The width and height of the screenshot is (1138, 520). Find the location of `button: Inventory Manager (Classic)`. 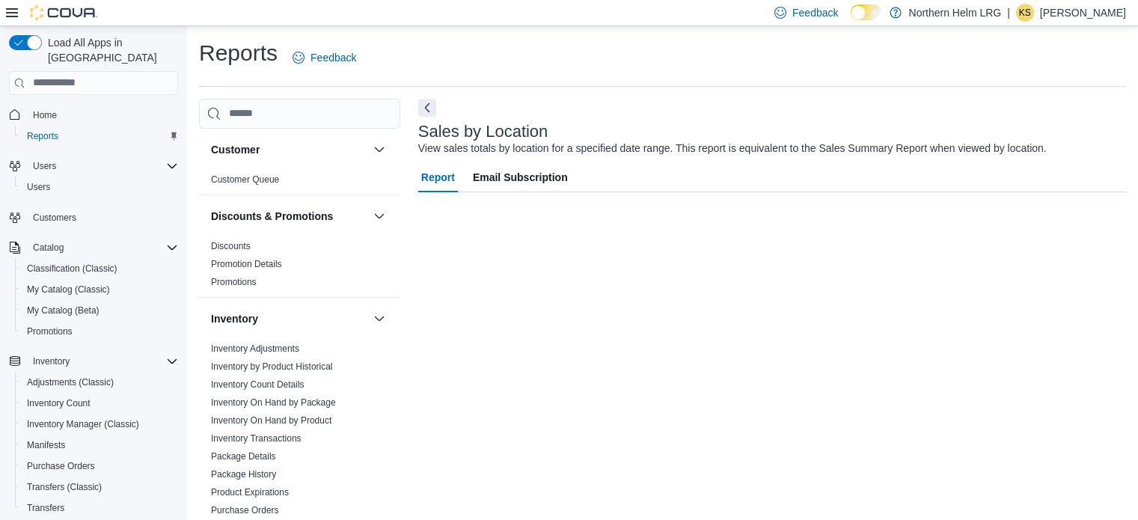

button: Inventory Manager (Classic) is located at coordinates (99, 424).